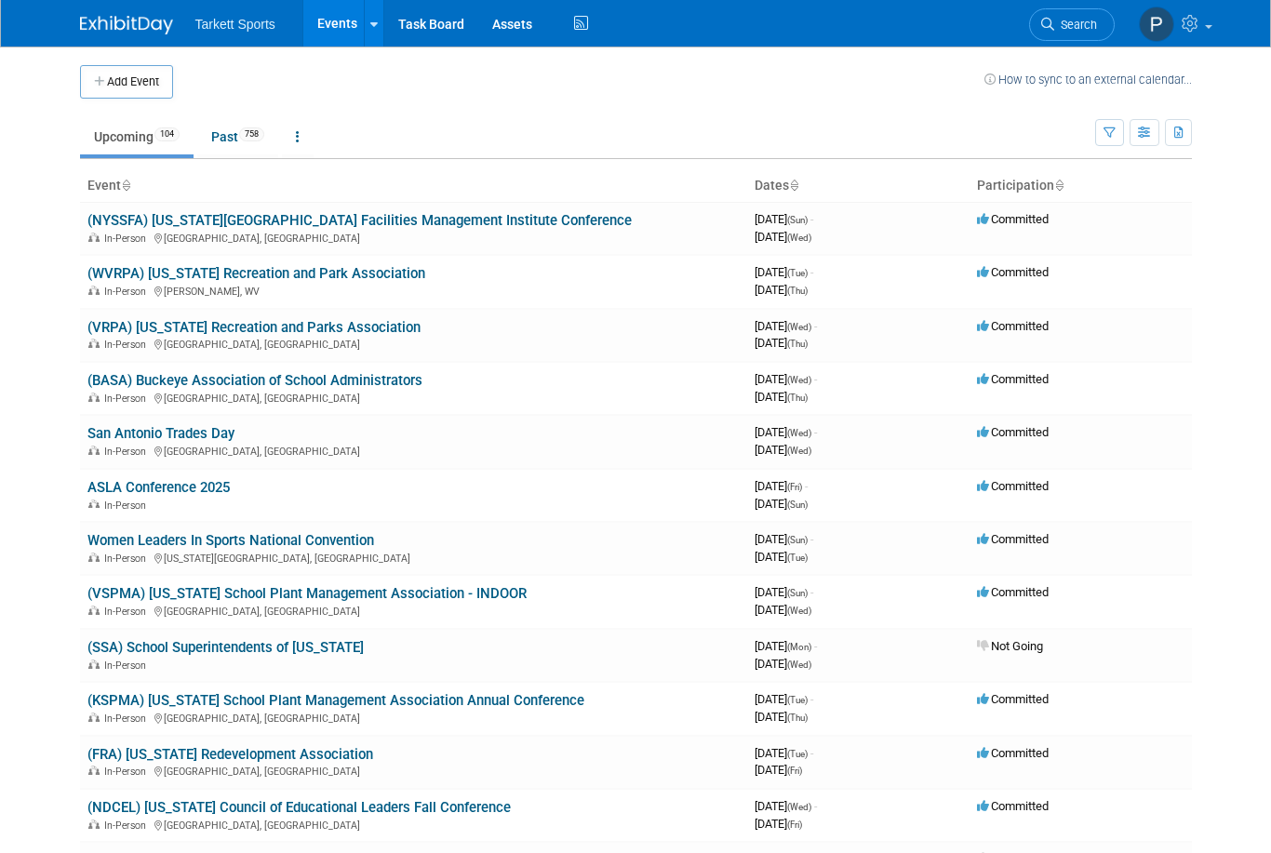  What do you see at coordinates (797, 343) in the screenshot?
I see `span: (Thu)` at bounding box center [797, 343].